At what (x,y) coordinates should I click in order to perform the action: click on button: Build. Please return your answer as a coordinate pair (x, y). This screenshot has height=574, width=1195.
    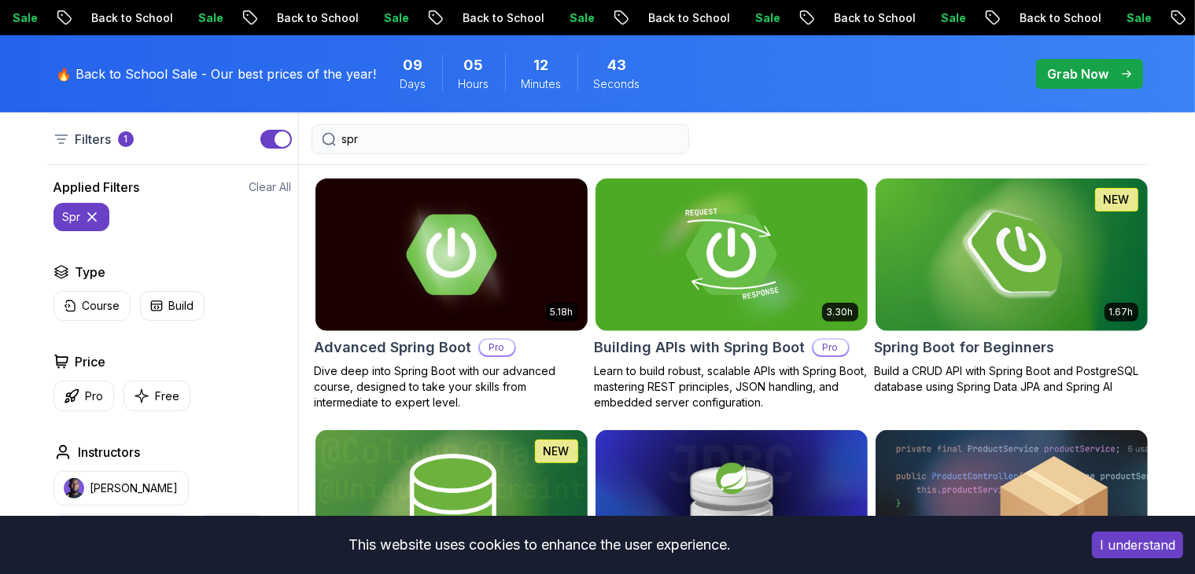
    Looking at the image, I should click on (172, 306).